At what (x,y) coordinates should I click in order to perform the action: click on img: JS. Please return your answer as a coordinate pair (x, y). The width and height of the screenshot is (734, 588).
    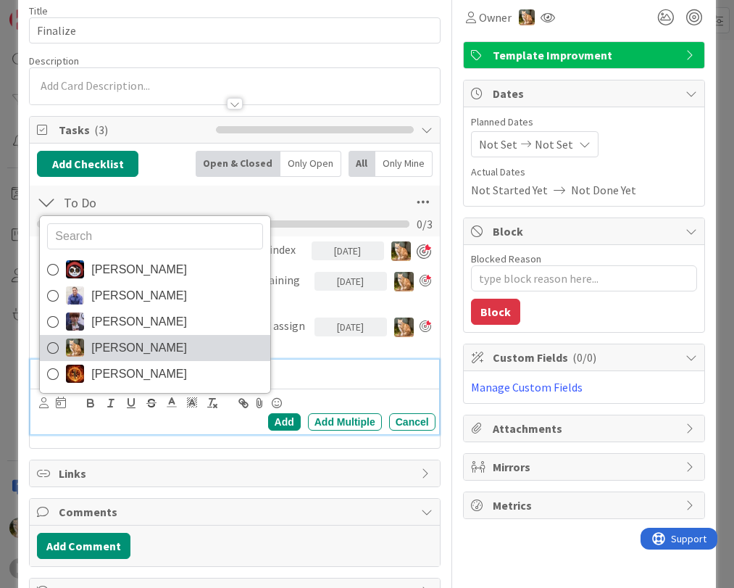
    Looking at the image, I should click on (75, 269).